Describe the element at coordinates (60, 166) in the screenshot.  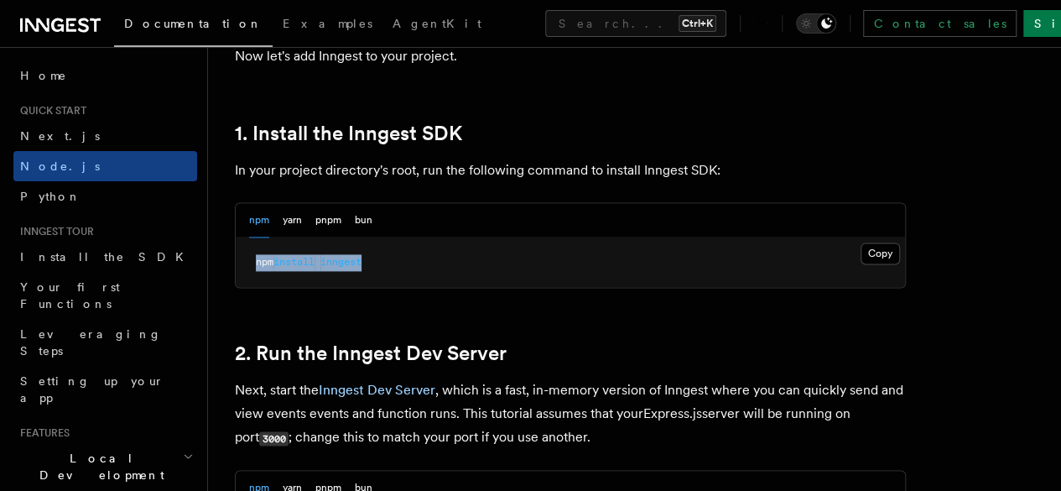
I see `span: Node.js` at that location.